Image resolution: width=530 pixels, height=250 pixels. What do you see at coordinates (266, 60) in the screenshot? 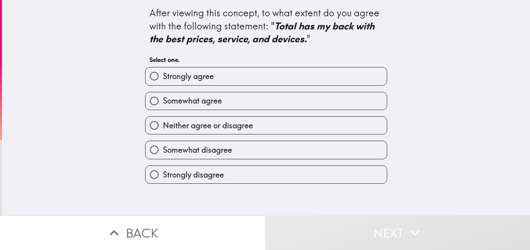
I see `h6: Select one.` at bounding box center [266, 60].